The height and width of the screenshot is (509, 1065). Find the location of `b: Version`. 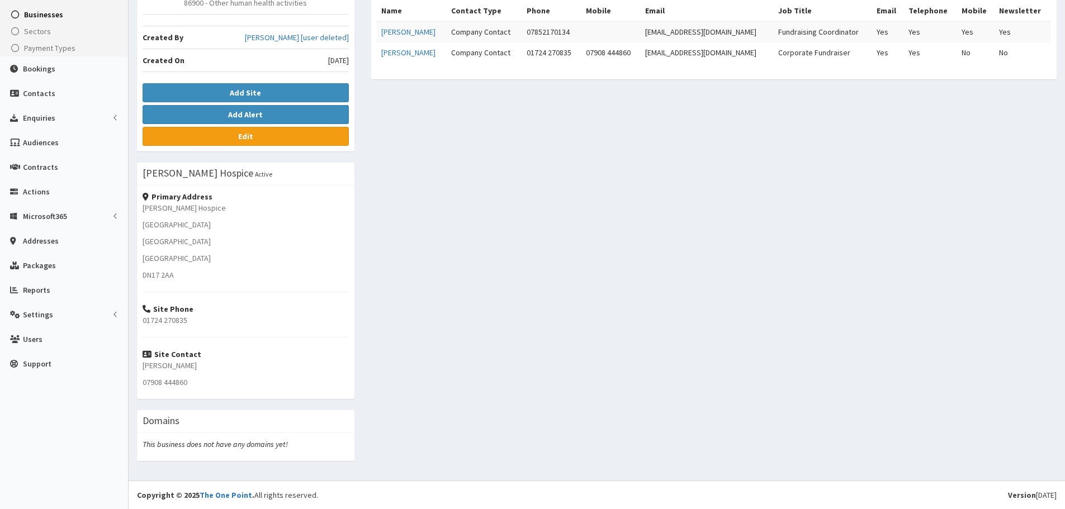

b: Version is located at coordinates (1022, 495).